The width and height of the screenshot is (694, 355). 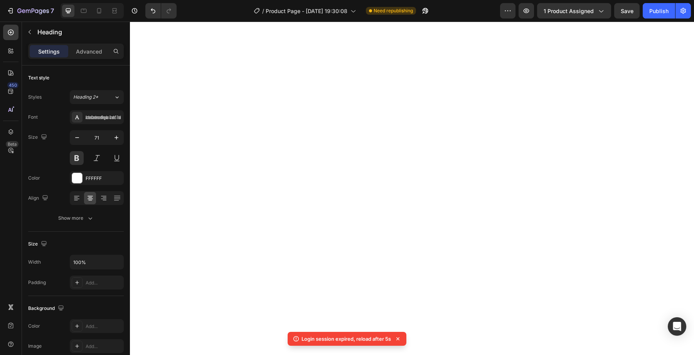 What do you see at coordinates (35, 346) in the screenshot?
I see `div: Image` at bounding box center [35, 346].